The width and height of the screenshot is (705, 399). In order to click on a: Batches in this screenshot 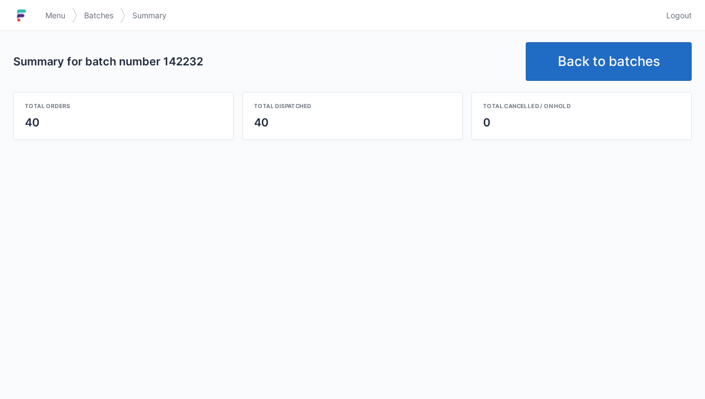, I will do `click(99, 16)`.